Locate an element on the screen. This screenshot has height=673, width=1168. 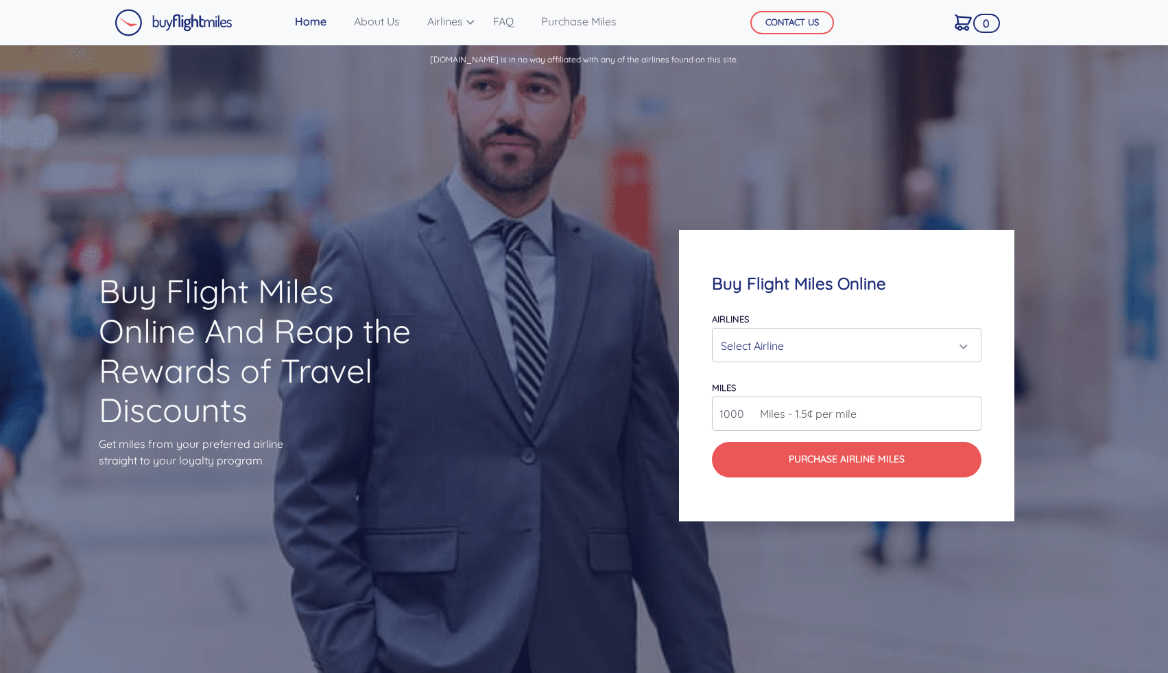
img: Buy Flight Miles Logo is located at coordinates (174, 23).